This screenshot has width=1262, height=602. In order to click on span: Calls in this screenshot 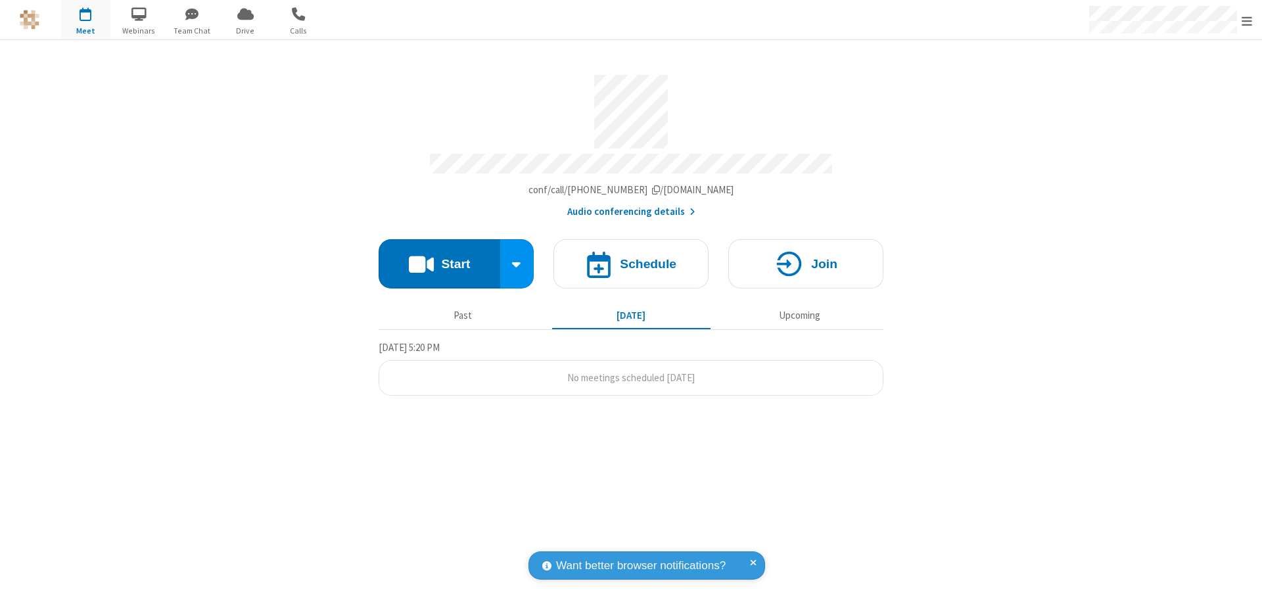, I will do `click(298, 31)`.